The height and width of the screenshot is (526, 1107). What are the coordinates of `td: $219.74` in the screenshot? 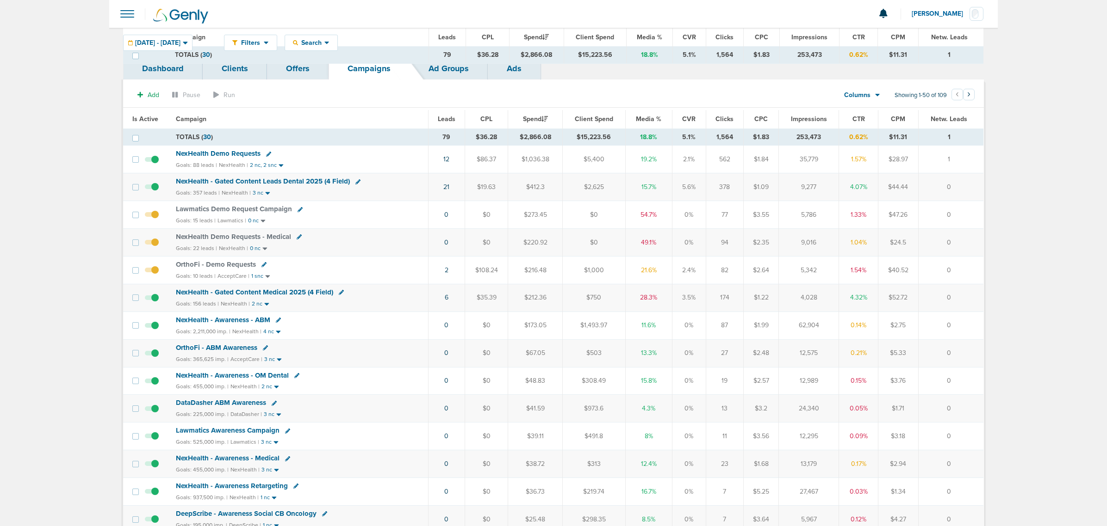 It's located at (594, 492).